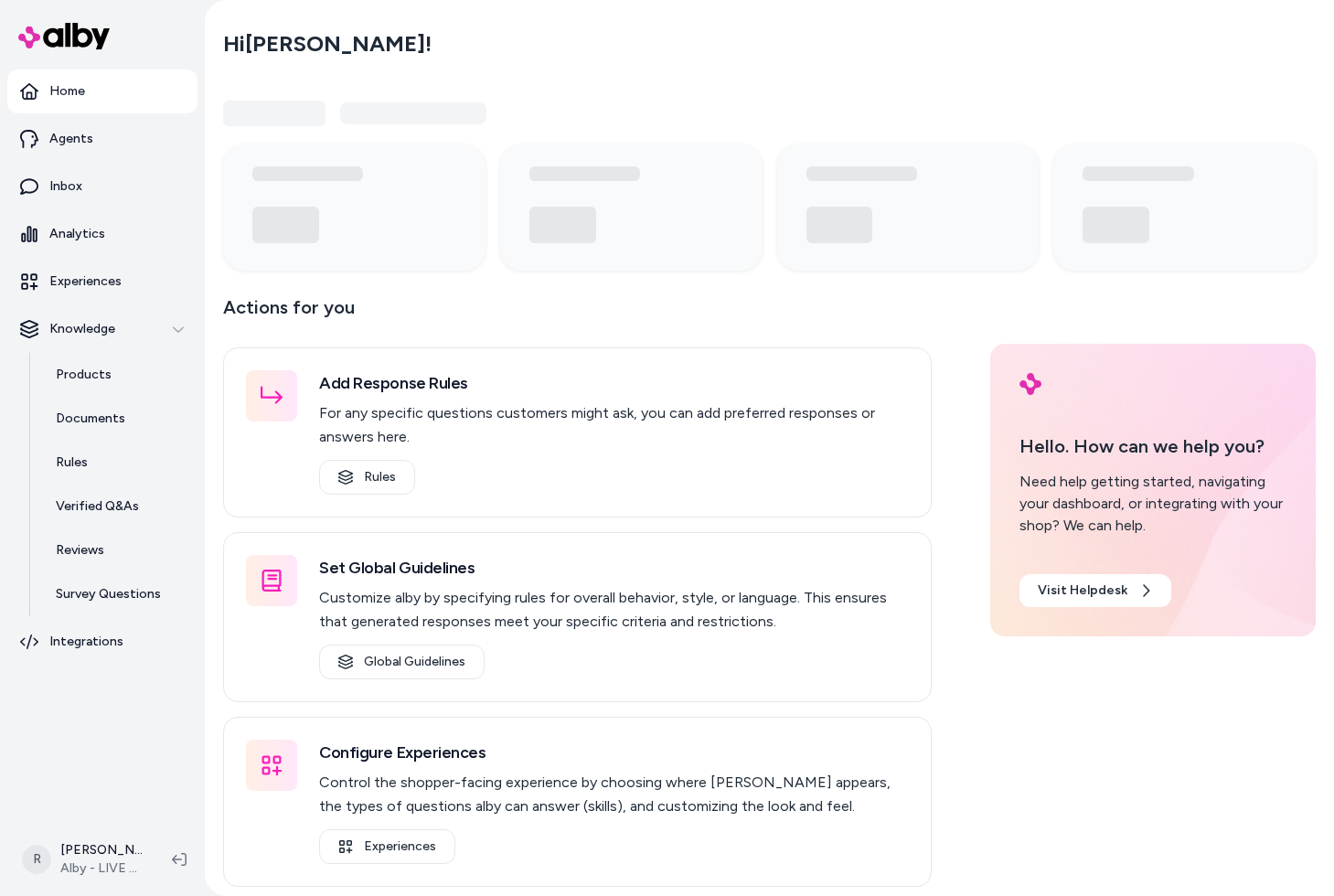 This screenshot has height=896, width=1334. What do you see at coordinates (103, 329) in the screenshot?
I see `button: Knowledge` at bounding box center [103, 329].